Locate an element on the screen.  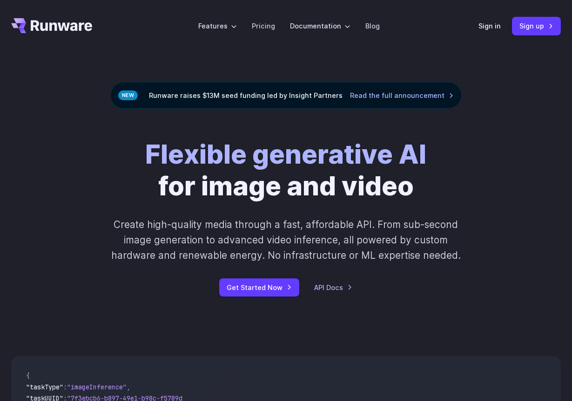
a: Sign up is located at coordinates (537, 26).